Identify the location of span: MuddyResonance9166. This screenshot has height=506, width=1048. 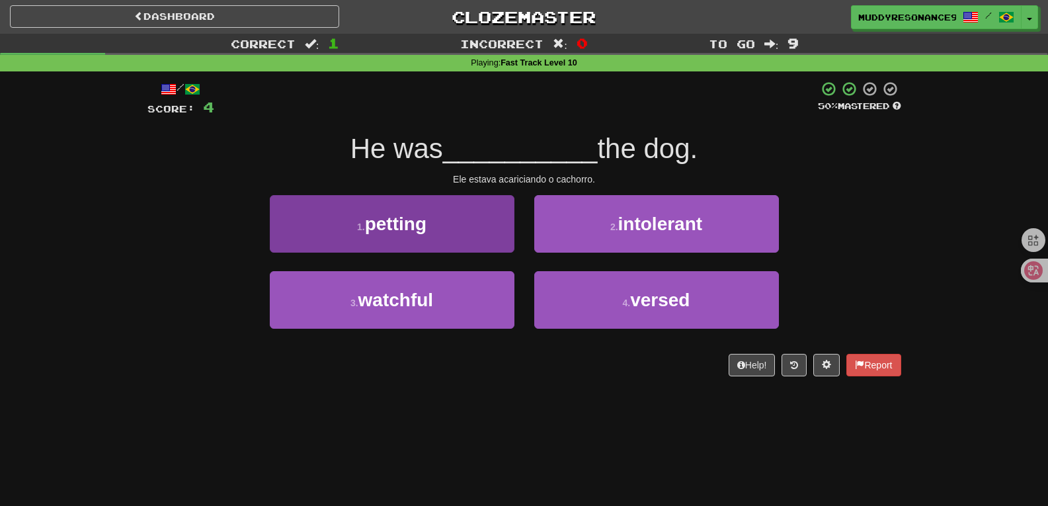
(907, 17).